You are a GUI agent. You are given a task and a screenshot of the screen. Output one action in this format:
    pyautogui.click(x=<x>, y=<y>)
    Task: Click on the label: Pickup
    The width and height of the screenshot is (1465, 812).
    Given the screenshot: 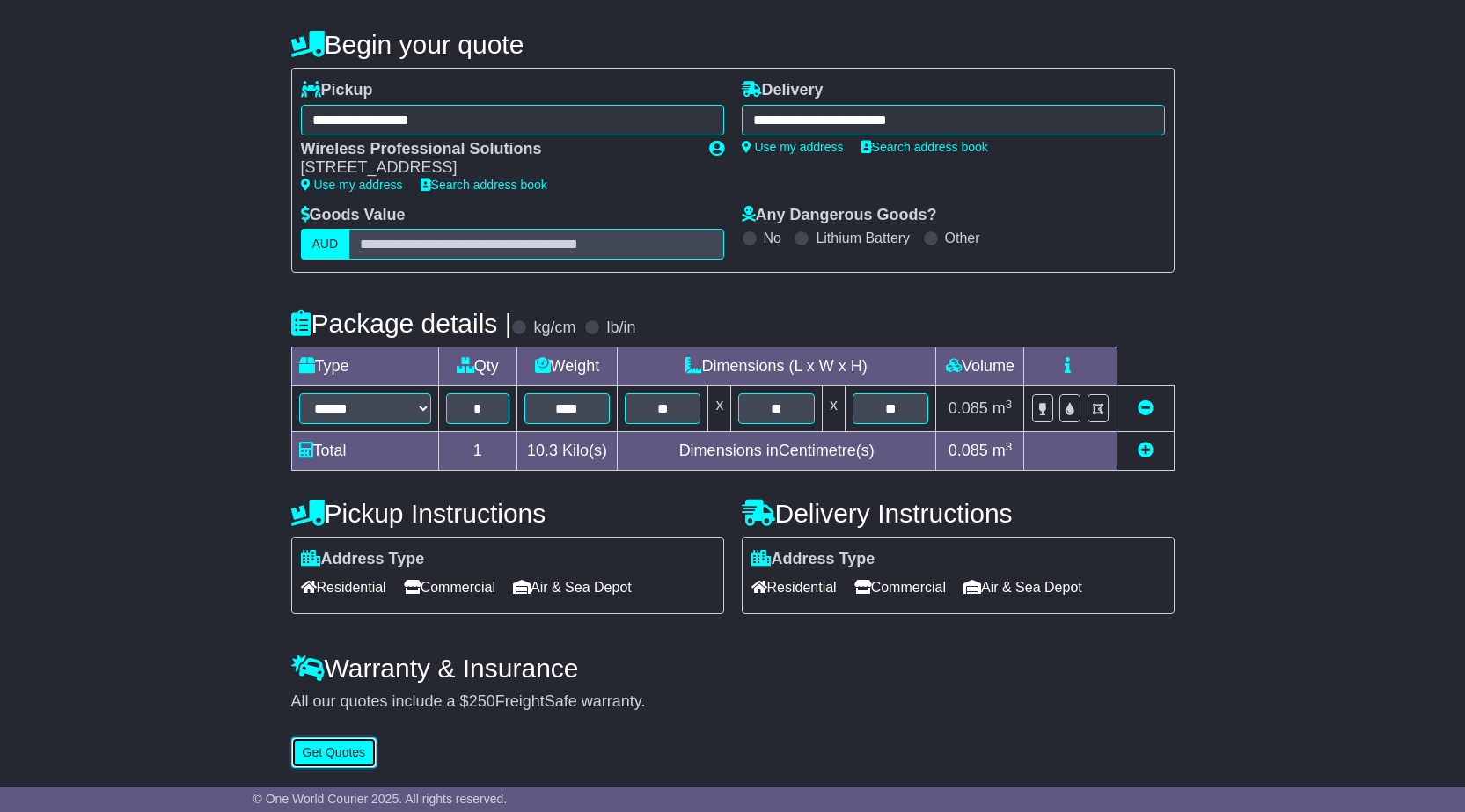 What is the action you would take?
    pyautogui.click(x=337, y=91)
    